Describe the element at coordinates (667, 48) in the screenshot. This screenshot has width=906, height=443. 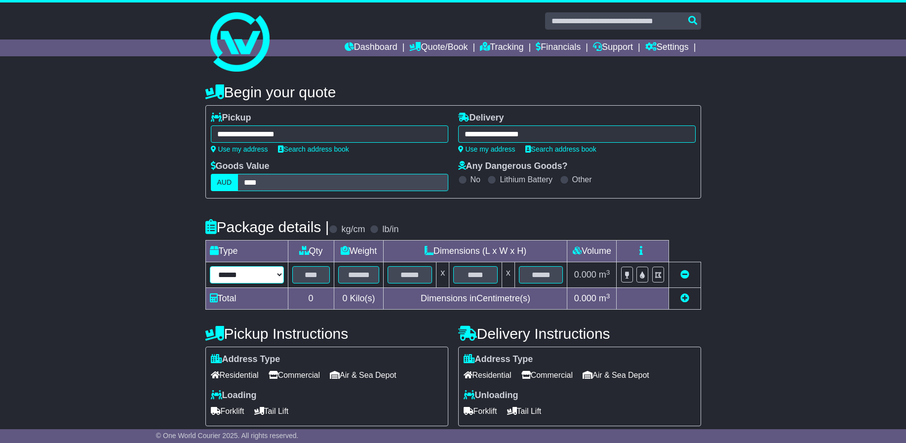
I see `a: Settings` at that location.